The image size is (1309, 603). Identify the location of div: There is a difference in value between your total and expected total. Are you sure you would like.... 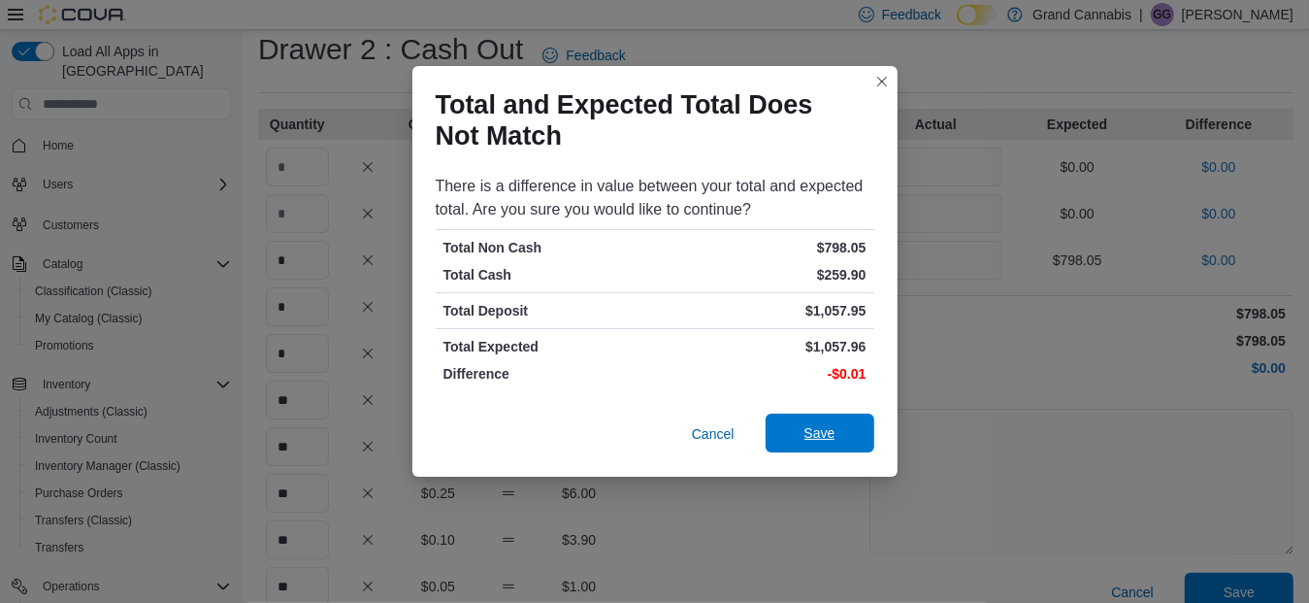
(655, 198).